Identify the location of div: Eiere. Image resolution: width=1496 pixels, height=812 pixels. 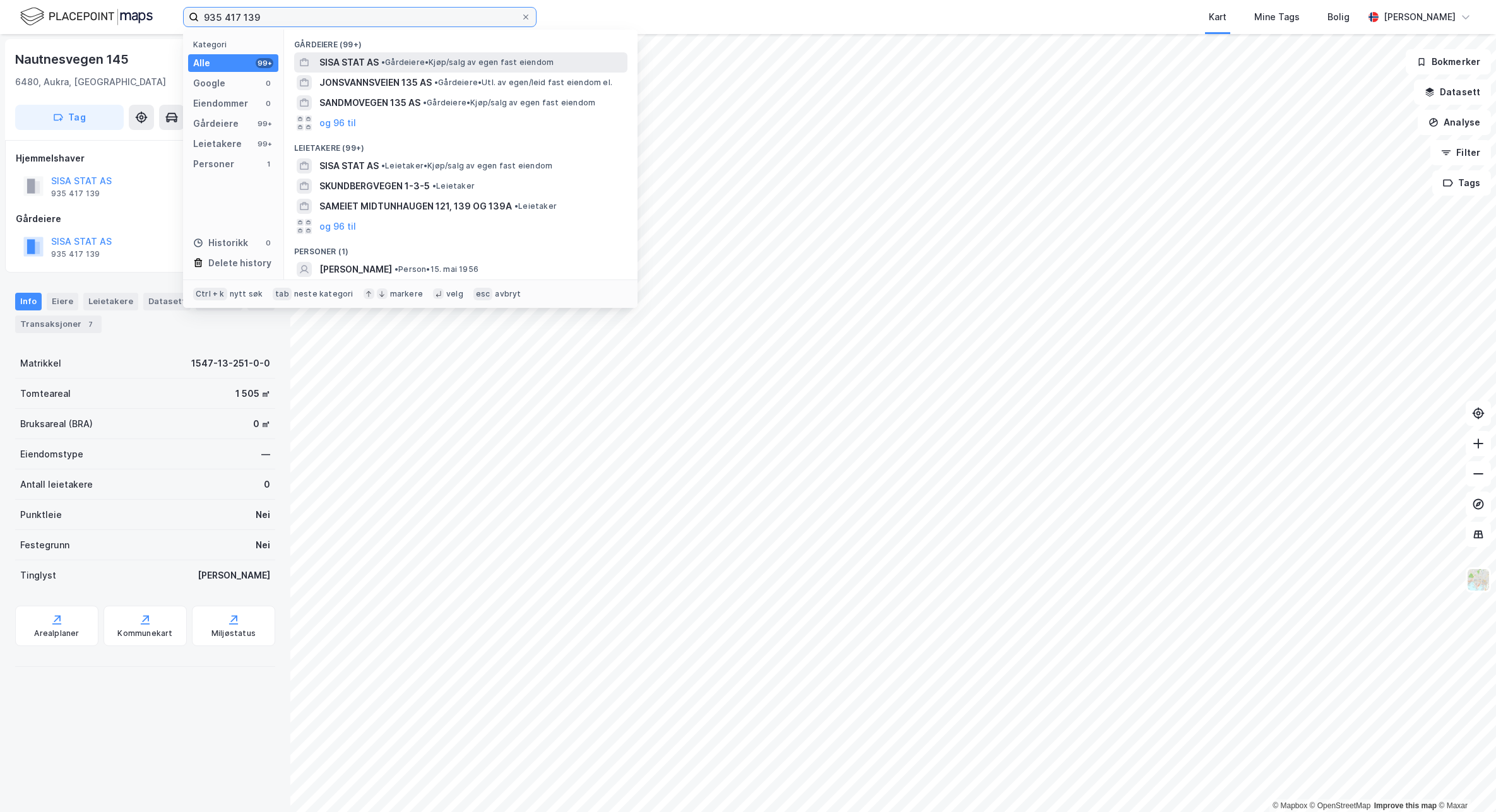
(62, 302).